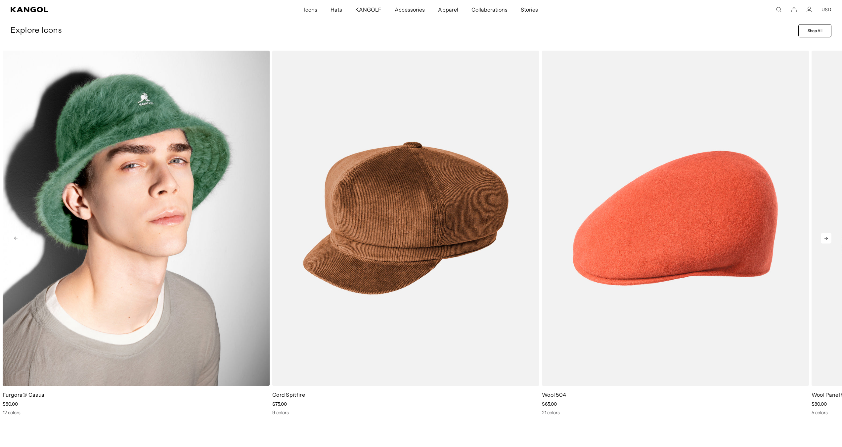 This screenshot has width=842, height=447. Describe the element at coordinates (403, 31) in the screenshot. I see `p: Explore Icons` at that location.